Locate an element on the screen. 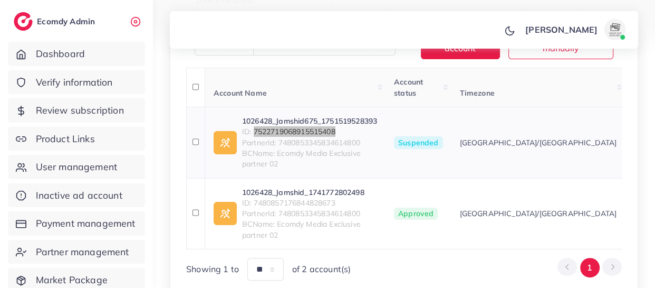 This screenshot has height=288, width=655. a: Product Links is located at coordinates (77, 139).